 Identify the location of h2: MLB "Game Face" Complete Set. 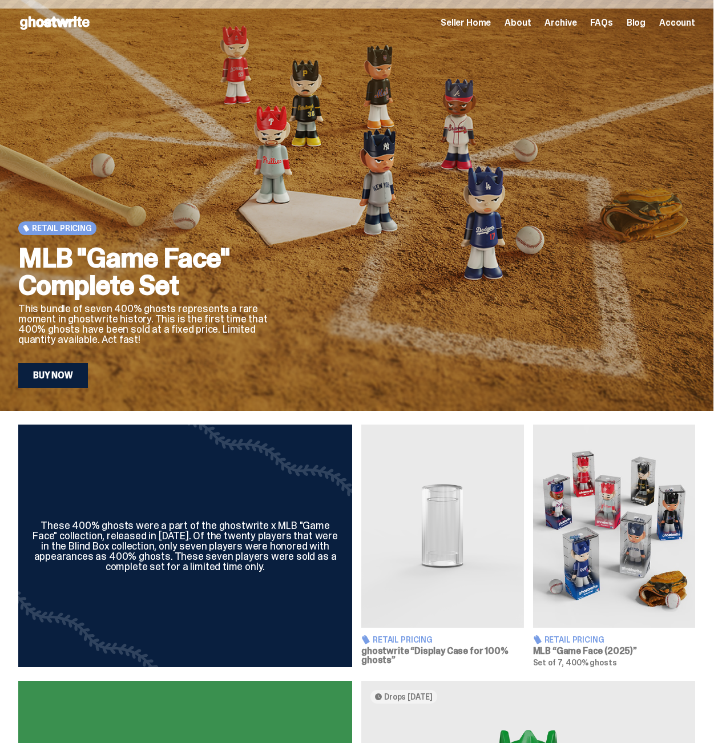
(155, 272).